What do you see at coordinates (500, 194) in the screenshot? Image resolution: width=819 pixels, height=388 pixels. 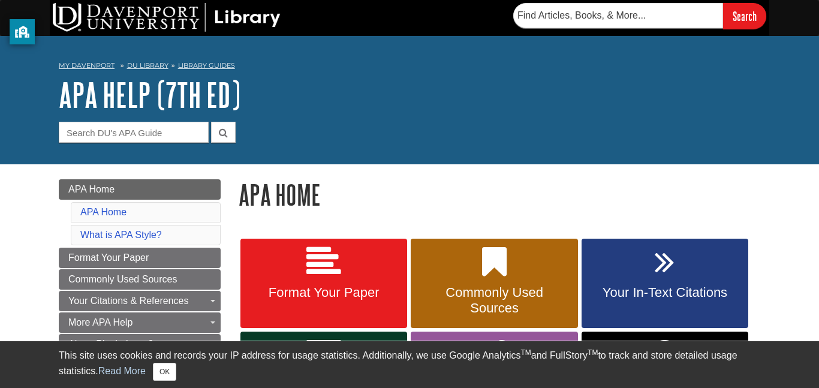 I see `h1: APA Home` at bounding box center [500, 194].